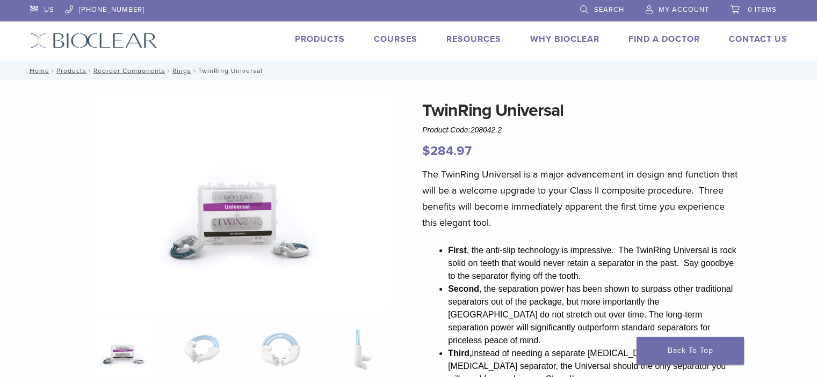 The image size is (817, 377). Describe the element at coordinates (664, 39) in the screenshot. I see `a: Find A Doctor` at that location.